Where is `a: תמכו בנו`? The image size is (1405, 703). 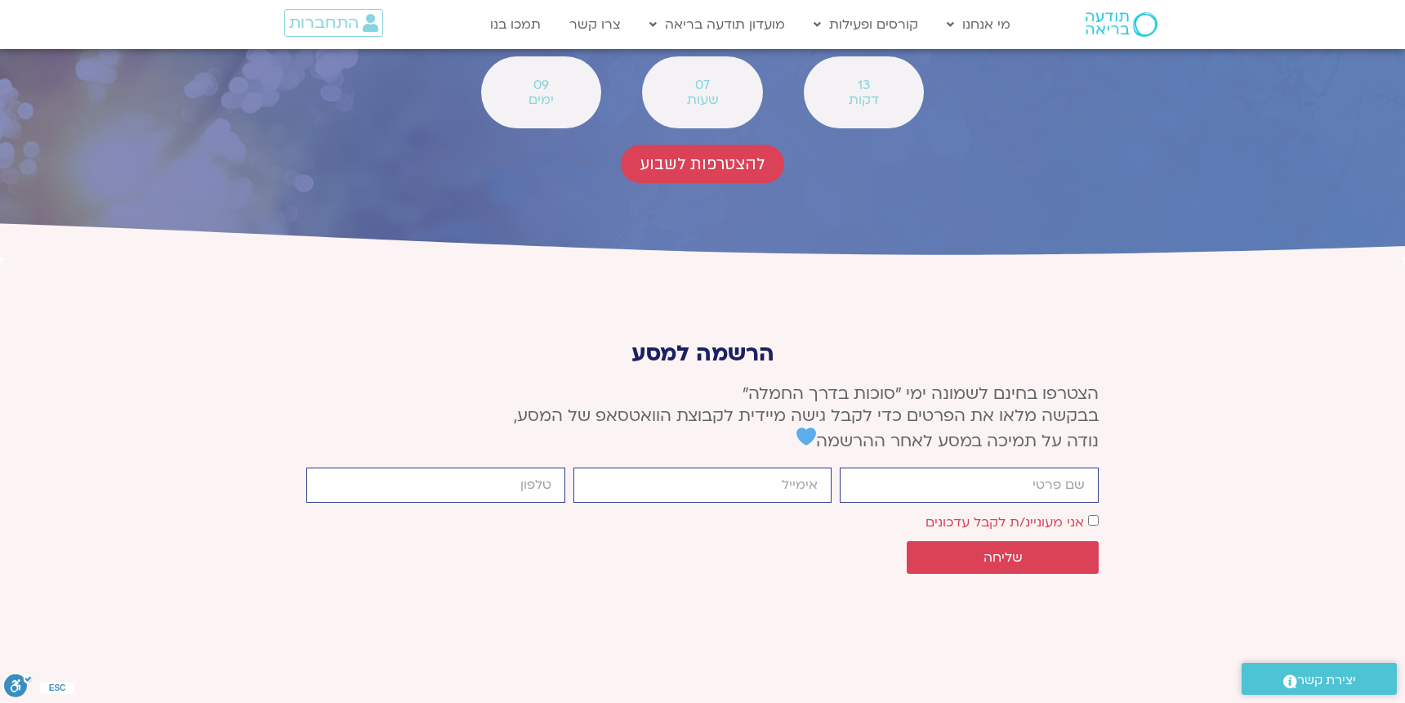
a: תמכו בנו is located at coordinates (516, 25).